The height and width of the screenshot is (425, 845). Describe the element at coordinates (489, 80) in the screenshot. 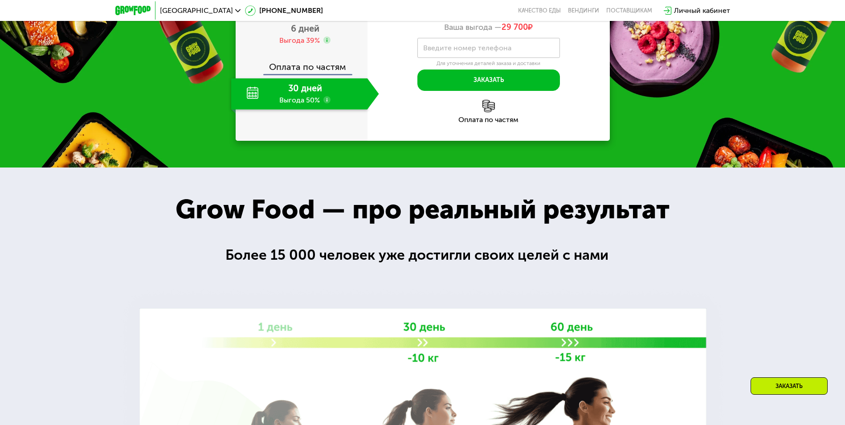

I see `button: Заказать` at that location.